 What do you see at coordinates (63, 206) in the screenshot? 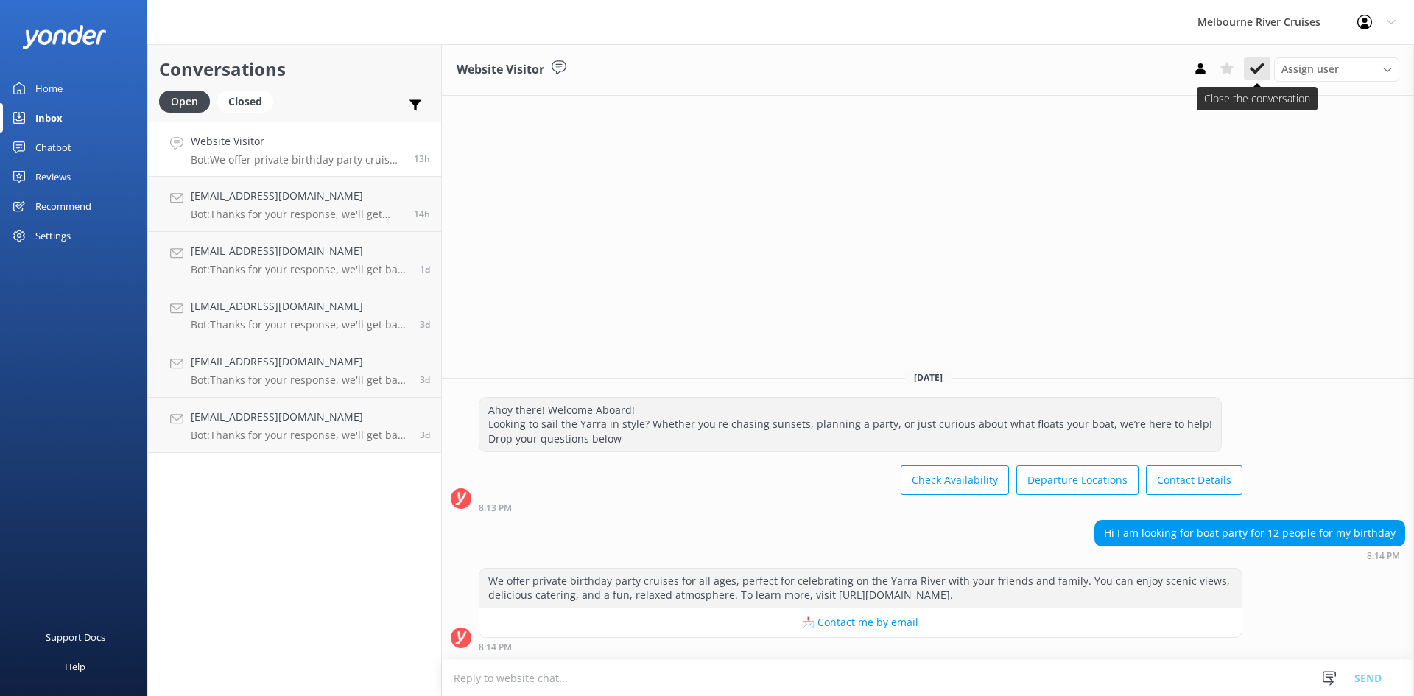
I see `div: Recommend` at bounding box center [63, 206].